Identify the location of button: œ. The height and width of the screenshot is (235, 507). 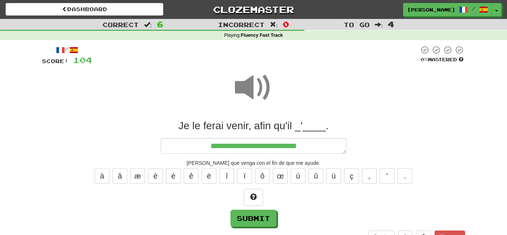
(280, 176).